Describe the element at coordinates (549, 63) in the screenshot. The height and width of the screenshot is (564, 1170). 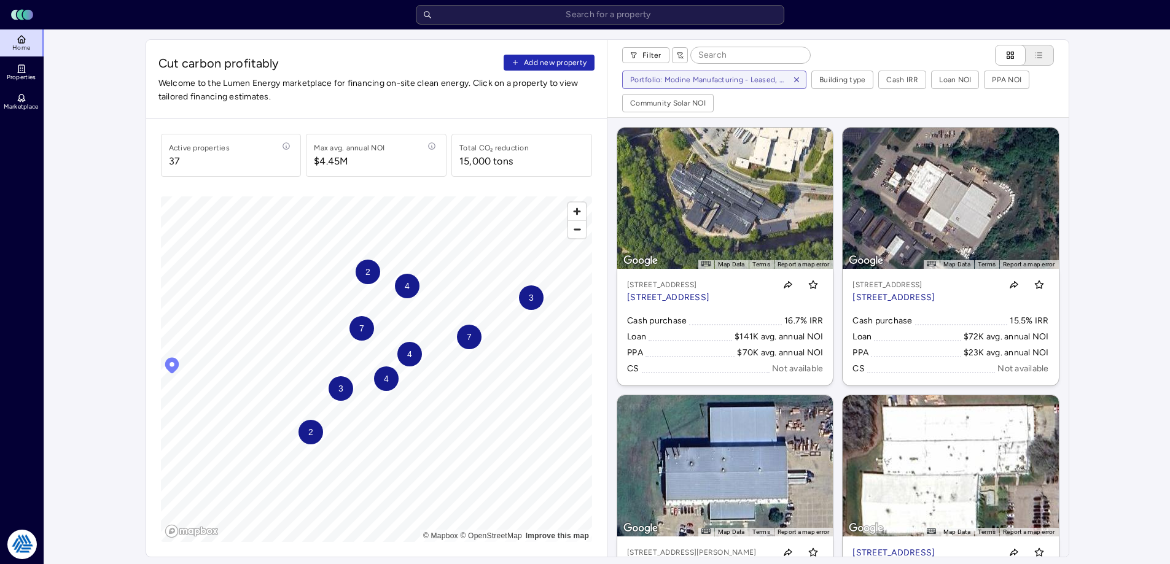
I see `button: Add new property` at that location.